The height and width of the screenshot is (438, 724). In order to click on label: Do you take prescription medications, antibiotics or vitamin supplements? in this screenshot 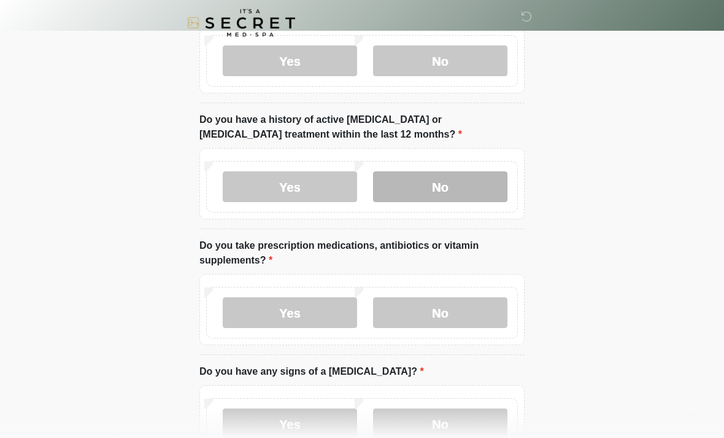, I will do `click(362, 254)`.